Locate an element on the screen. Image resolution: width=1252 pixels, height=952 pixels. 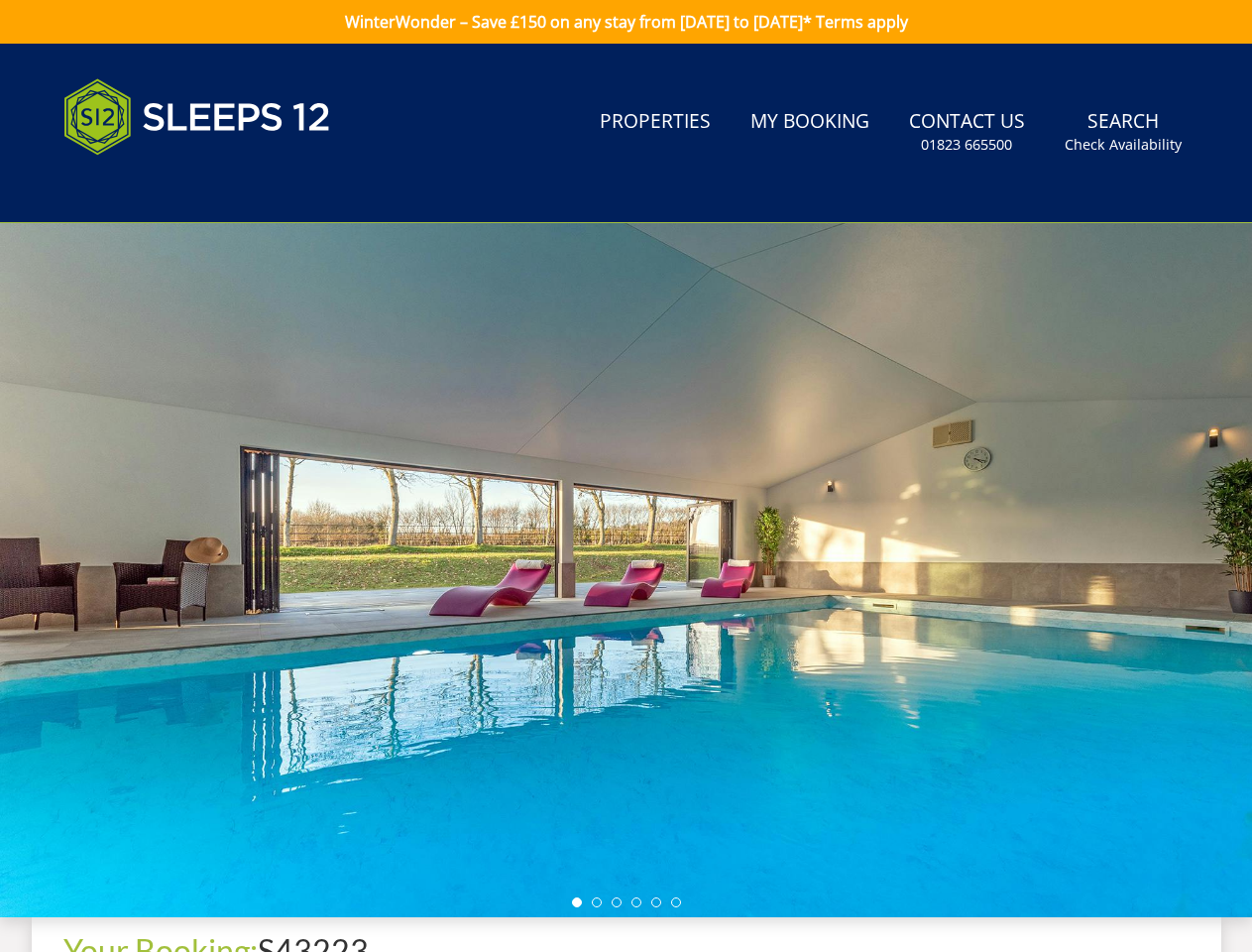
a: My Booking is located at coordinates (811, 122).